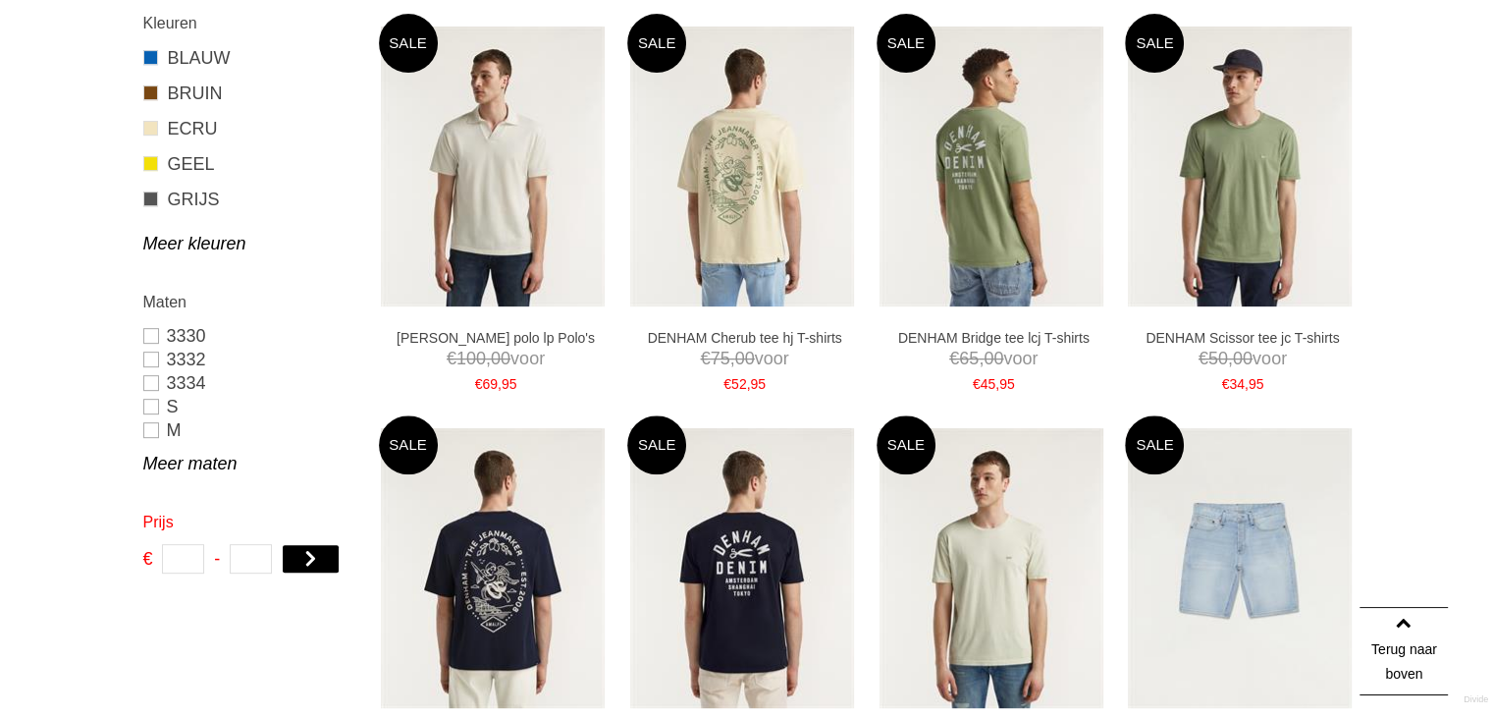 The height and width of the screenshot is (717, 1493). I want to click on a: Meer maten, so click(248, 463).